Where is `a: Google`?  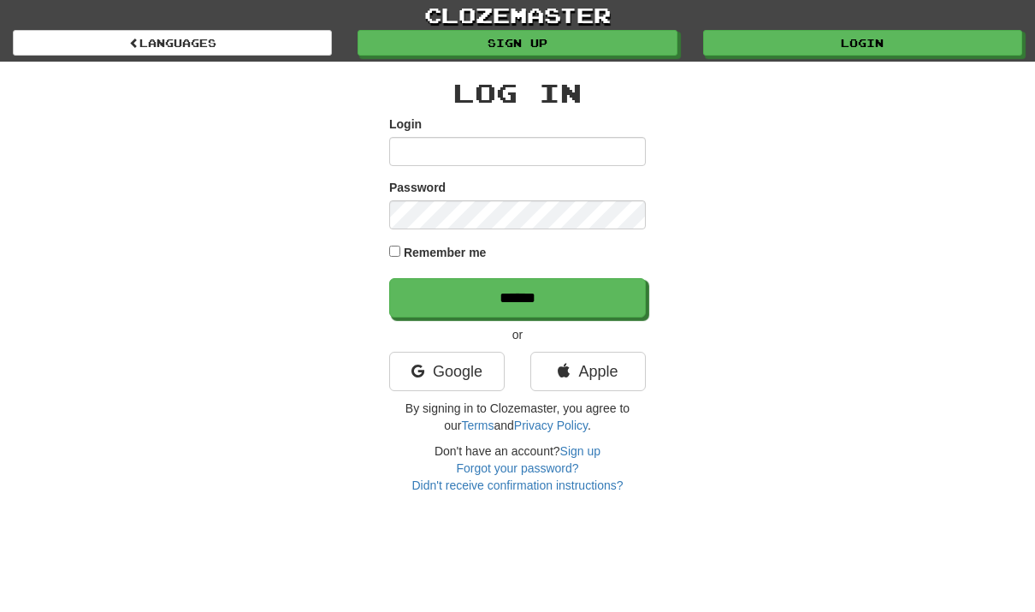
a: Google is located at coordinates (446, 371).